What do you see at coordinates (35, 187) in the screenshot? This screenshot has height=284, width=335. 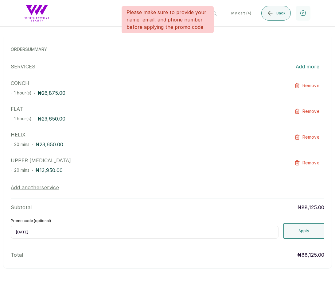 I see `button: Add anotherservice` at bounding box center [35, 187].